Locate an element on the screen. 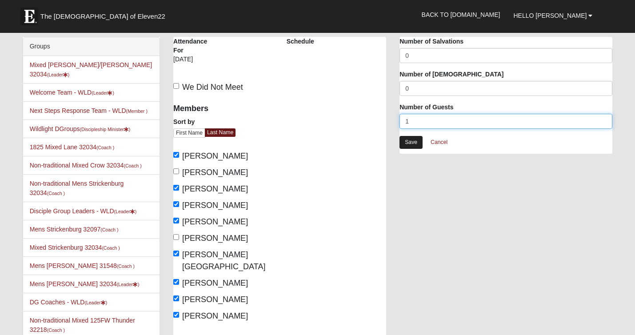 Image resolution: width=635 pixels, height=335 pixels. img: Eleven22 logo is located at coordinates (29, 16).